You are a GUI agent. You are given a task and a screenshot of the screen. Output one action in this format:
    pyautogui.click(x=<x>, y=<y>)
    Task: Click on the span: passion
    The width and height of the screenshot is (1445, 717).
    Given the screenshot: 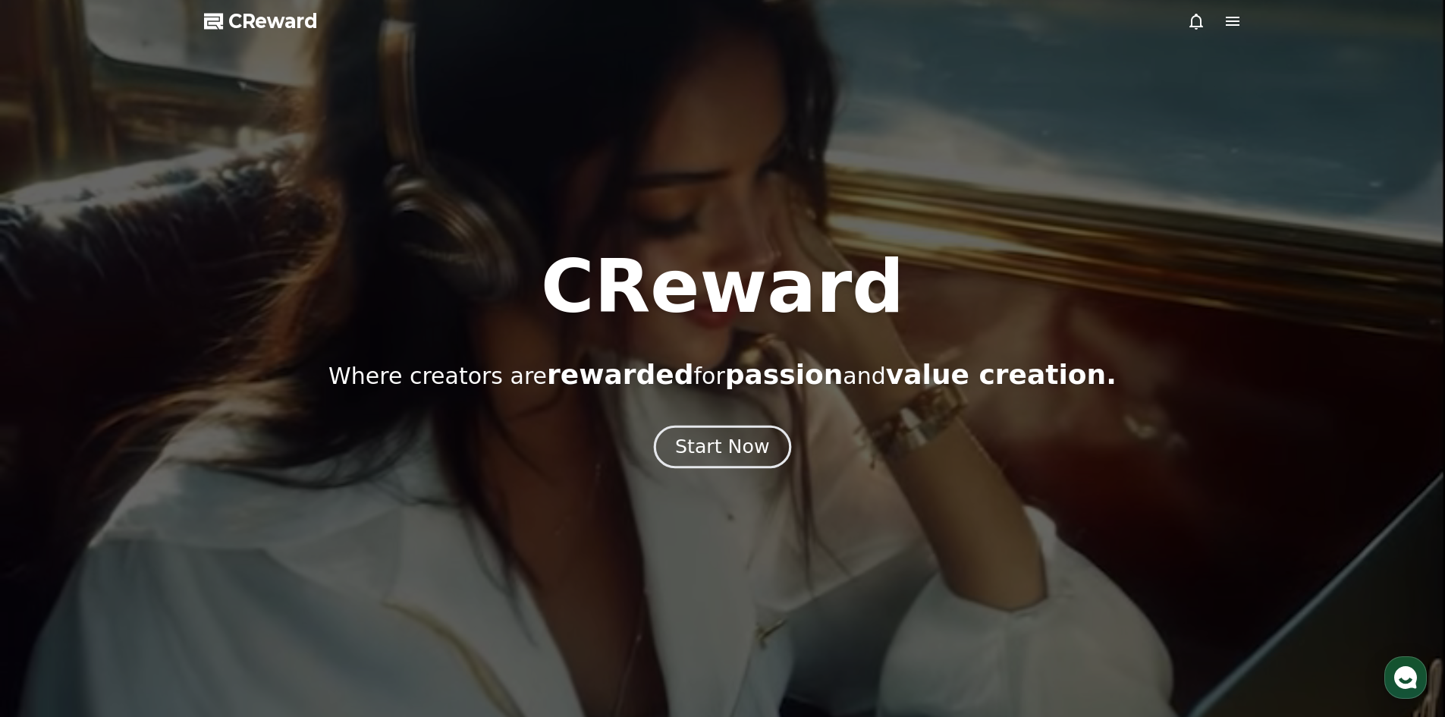 What is the action you would take?
    pyautogui.click(x=784, y=374)
    